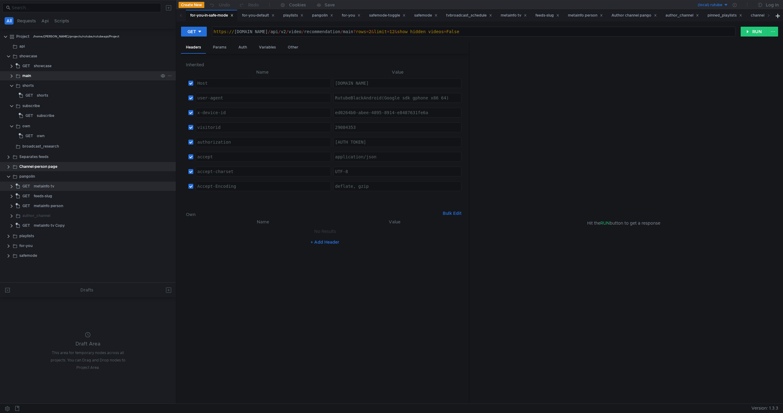 This screenshot has width=783, height=413. What do you see at coordinates (754, 32) in the screenshot?
I see `button: RUN` at bounding box center [754, 32].